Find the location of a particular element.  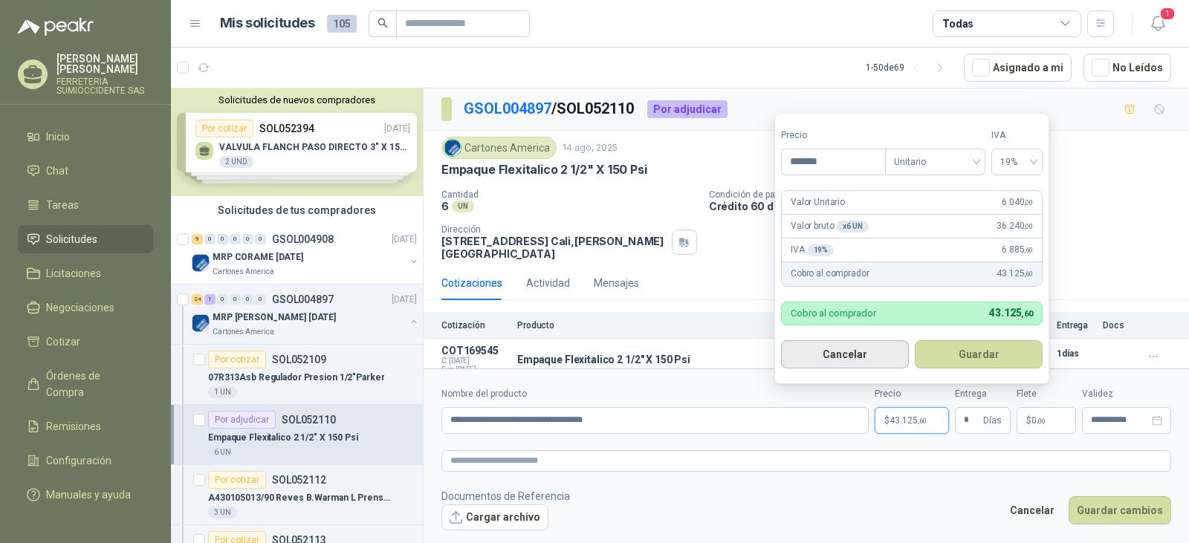

span: Órdenes de Compra is located at coordinates (92, 384).